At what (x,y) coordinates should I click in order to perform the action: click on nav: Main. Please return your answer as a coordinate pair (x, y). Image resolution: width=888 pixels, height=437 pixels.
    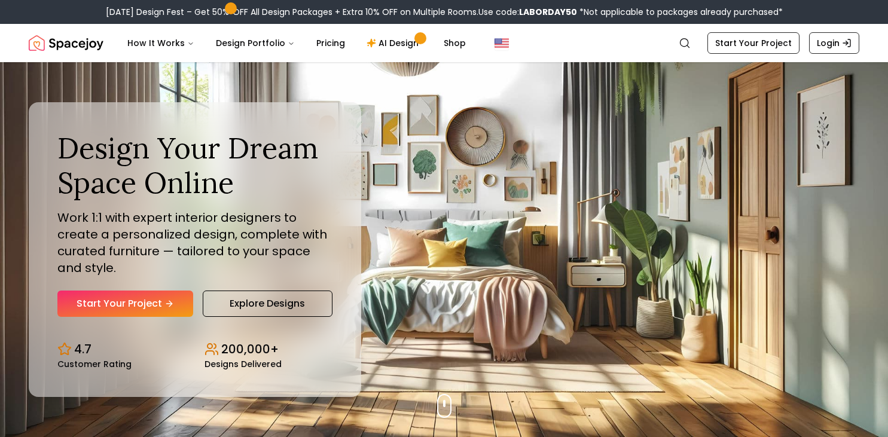
    Looking at the image, I should click on (297, 43).